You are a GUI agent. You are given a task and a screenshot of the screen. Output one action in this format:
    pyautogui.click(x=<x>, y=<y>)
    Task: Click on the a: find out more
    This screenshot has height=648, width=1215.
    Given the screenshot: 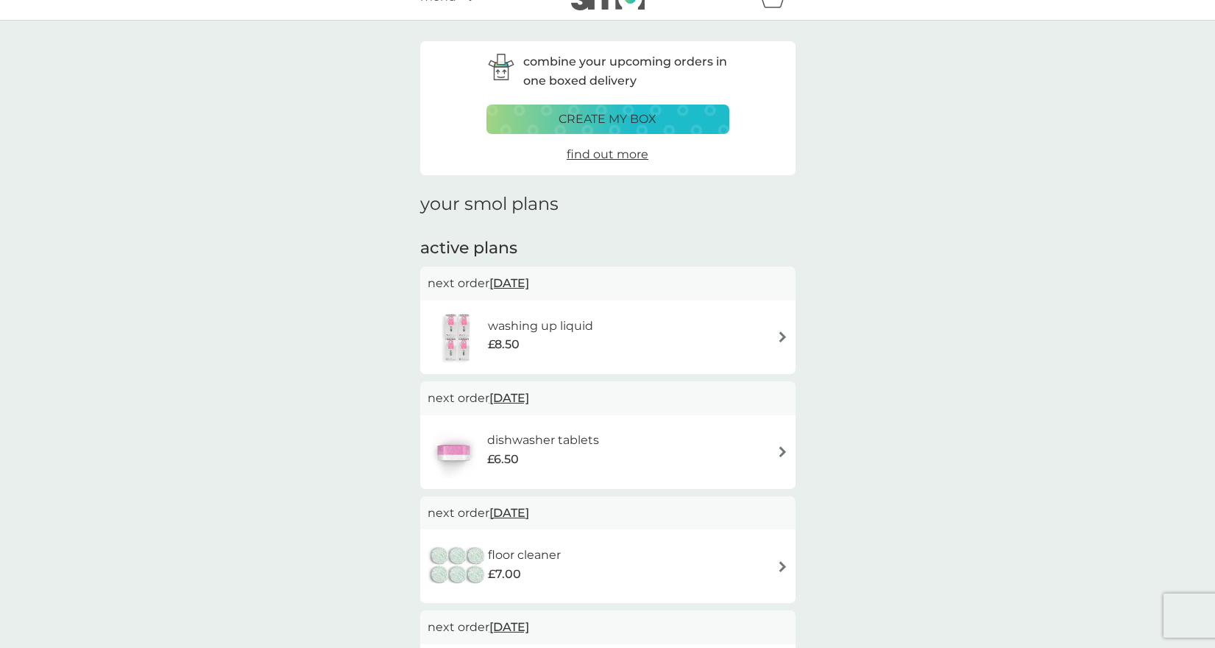 What is the action you would take?
    pyautogui.click(x=607, y=155)
    